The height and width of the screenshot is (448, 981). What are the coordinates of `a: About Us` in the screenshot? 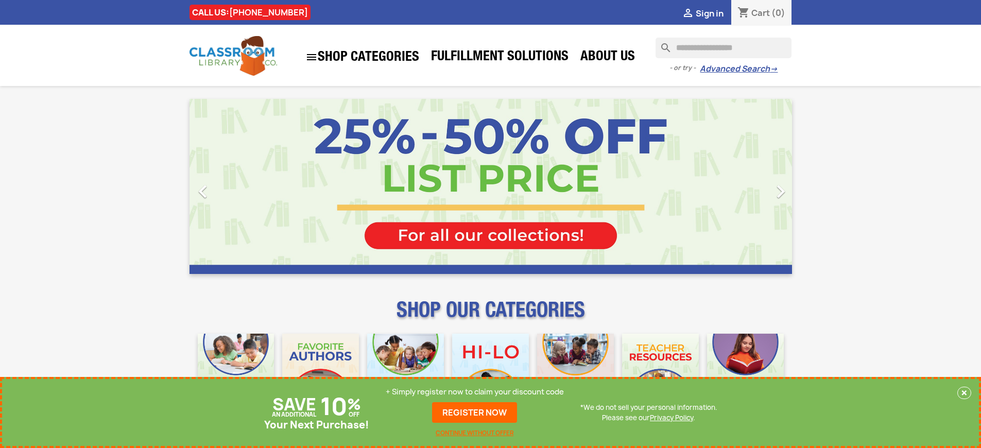 It's located at (608, 58).